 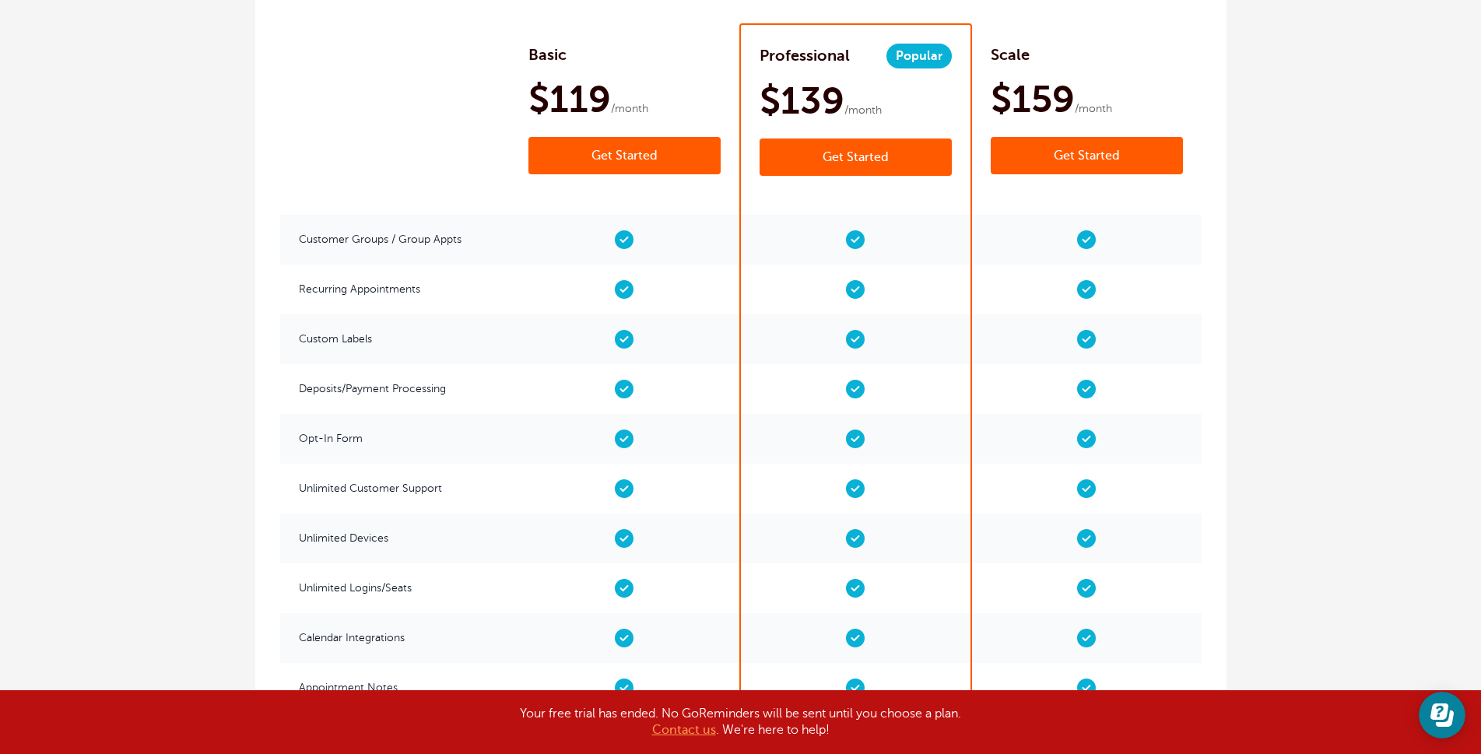 I want to click on h2: Scale, so click(x=1010, y=55).